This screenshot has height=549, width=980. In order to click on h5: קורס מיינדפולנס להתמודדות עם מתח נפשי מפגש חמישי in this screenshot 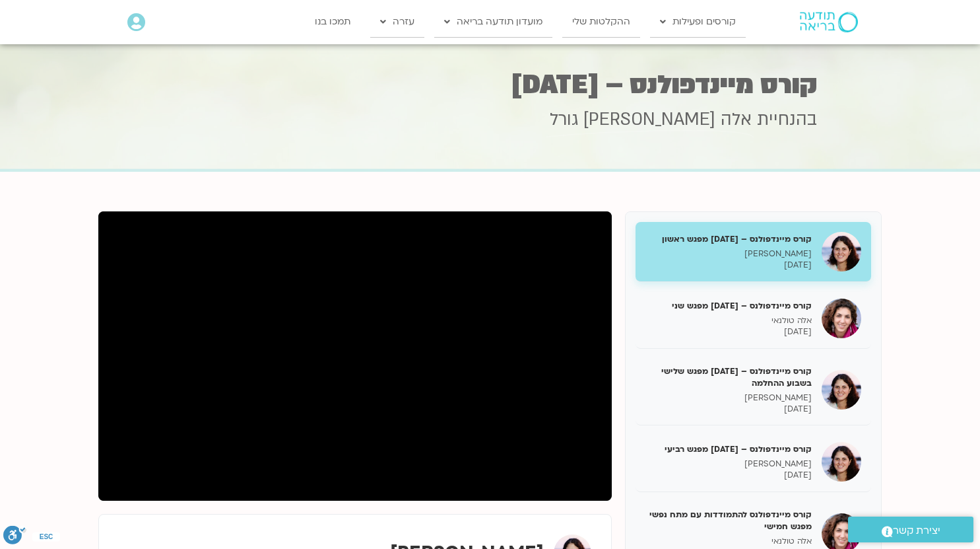, I will do `click(729, 520)`.